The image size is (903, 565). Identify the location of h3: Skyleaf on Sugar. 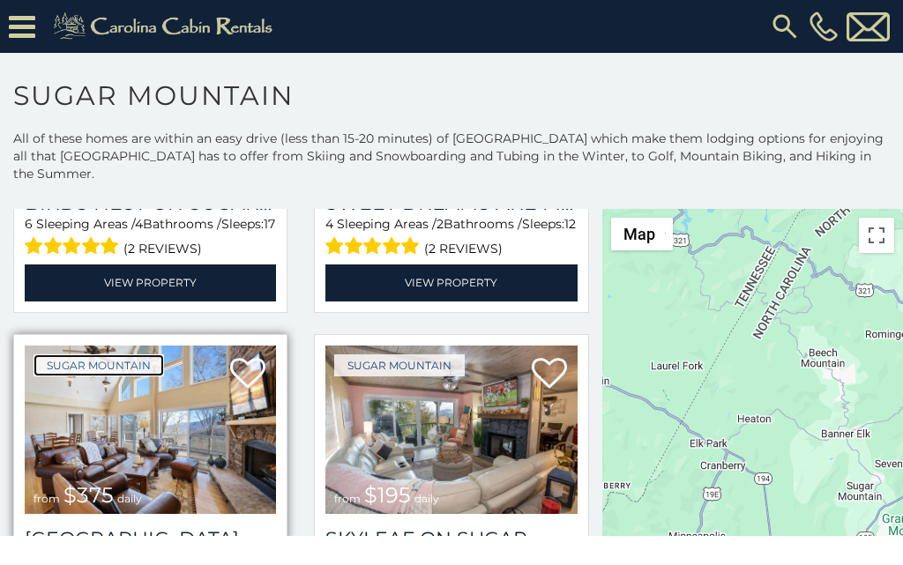
(450, 539).